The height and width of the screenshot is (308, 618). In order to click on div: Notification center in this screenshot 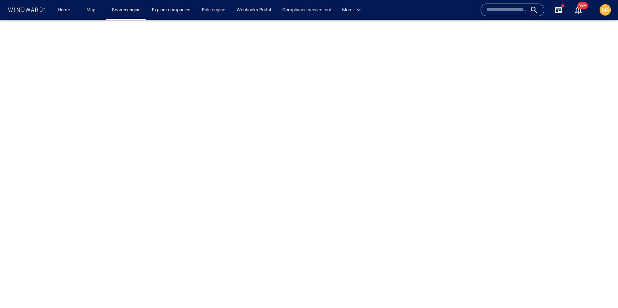, I will do `click(578, 10)`.